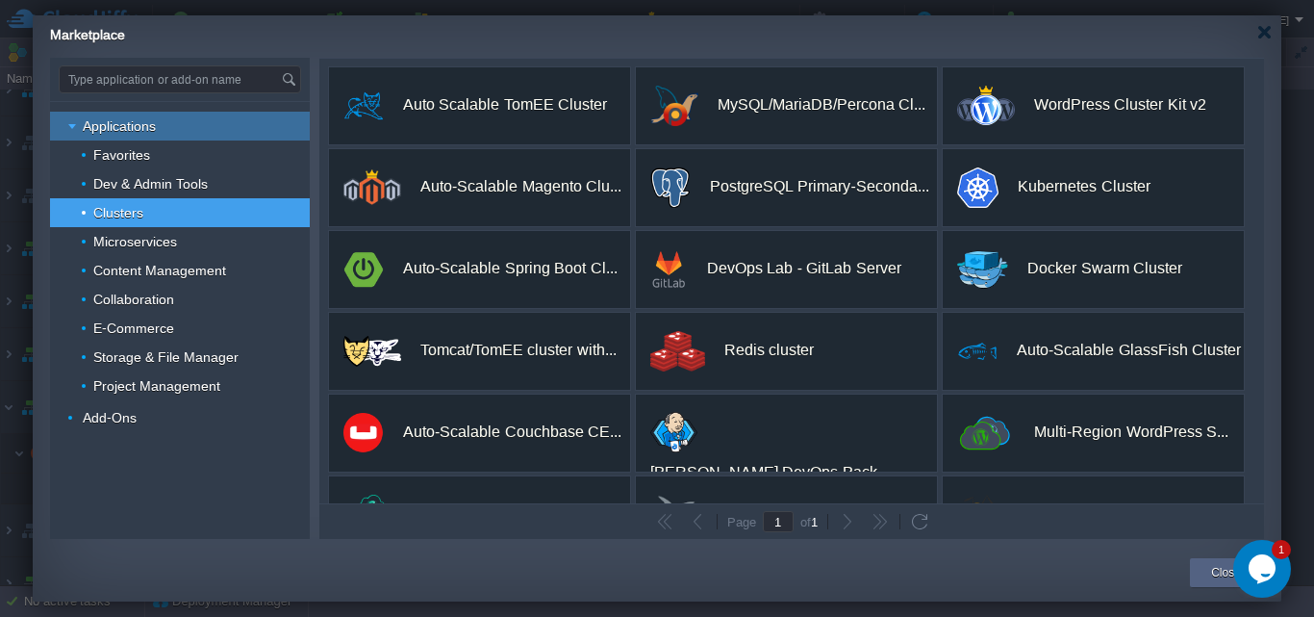 The image size is (1314, 617). I want to click on a: Favorites, so click(122, 155).